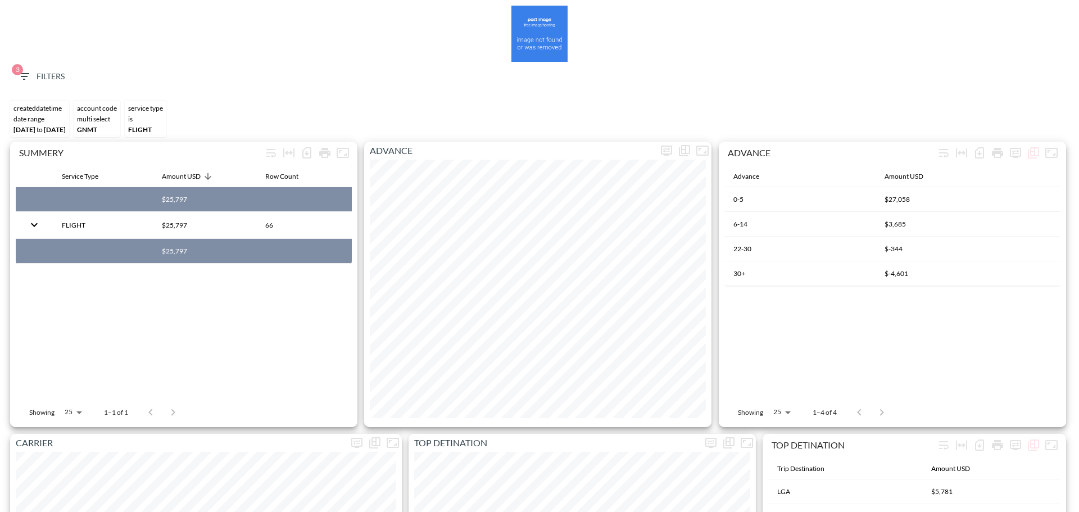  What do you see at coordinates (800, 224) in the screenshot?
I see `th: 6-14` at bounding box center [800, 224].